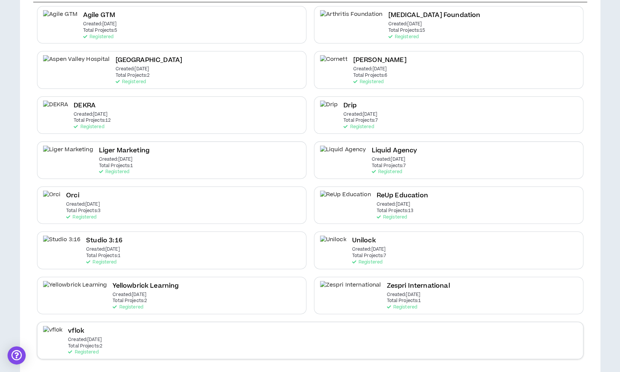 Image resolution: width=620 pixels, height=372 pixels. Describe the element at coordinates (75, 289) in the screenshot. I see `img: Yellowbrick Learning` at that location.